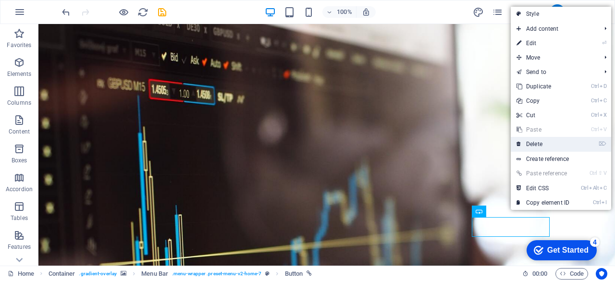 The width and height of the screenshot is (615, 281). Describe the element at coordinates (594, 188) in the screenshot. I see `i: Alt` at that location.